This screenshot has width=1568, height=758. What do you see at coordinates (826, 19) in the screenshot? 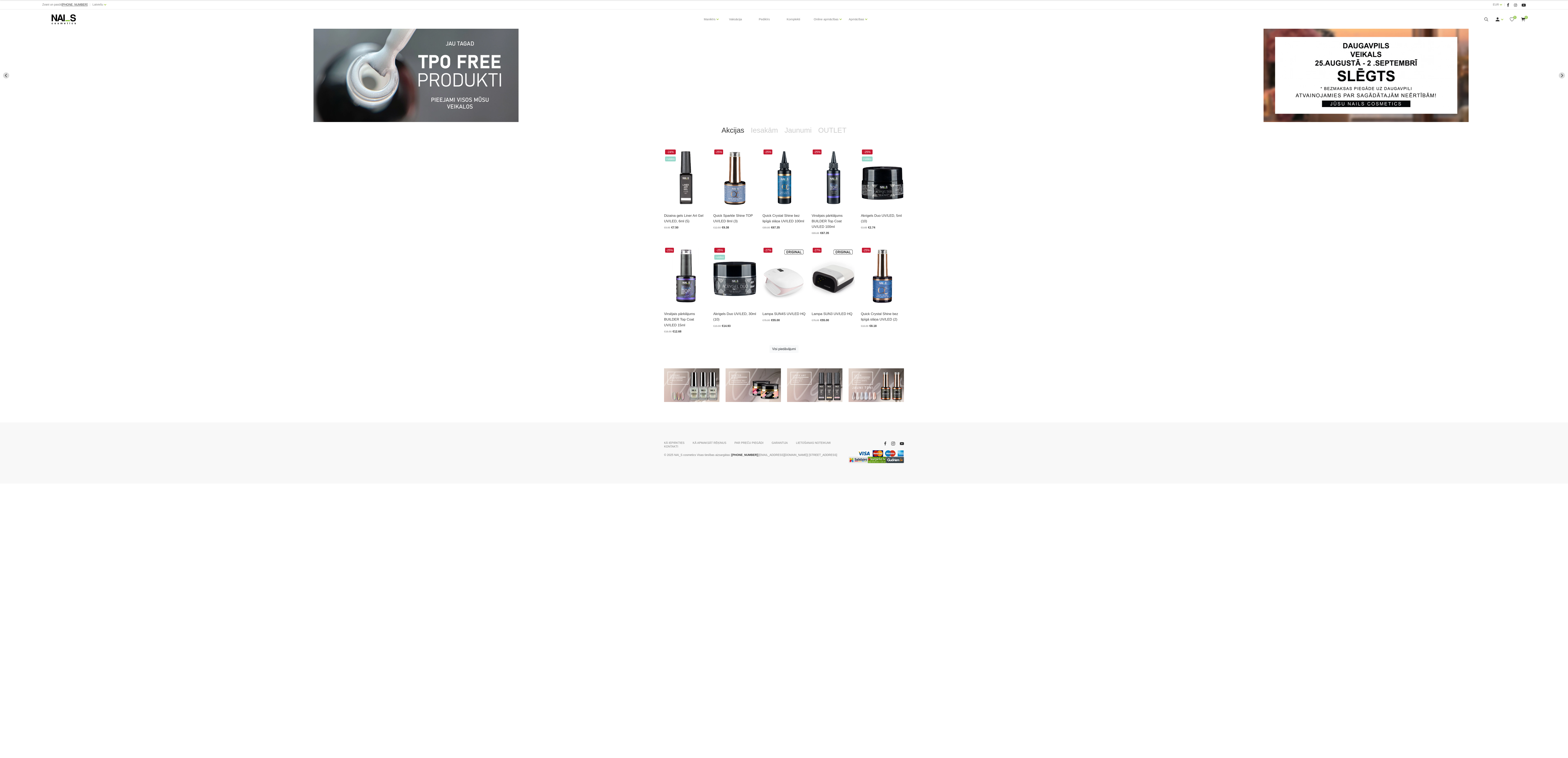
I see `a: Online apmācības` at bounding box center [826, 19].